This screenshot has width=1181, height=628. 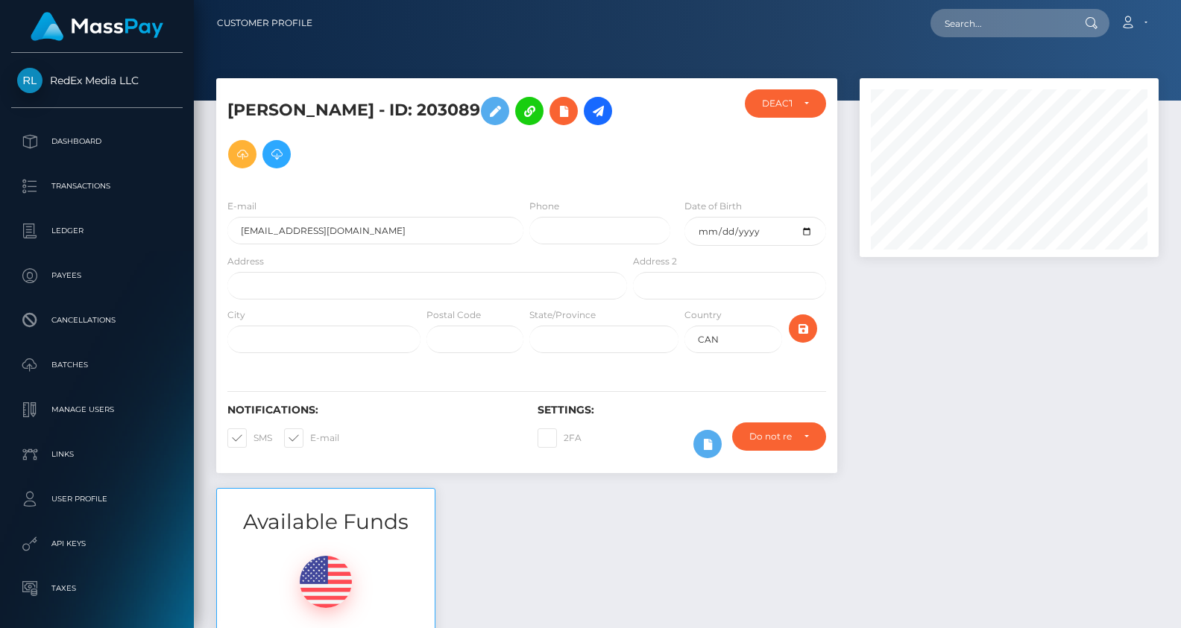 I want to click on p: Links, so click(x=97, y=455).